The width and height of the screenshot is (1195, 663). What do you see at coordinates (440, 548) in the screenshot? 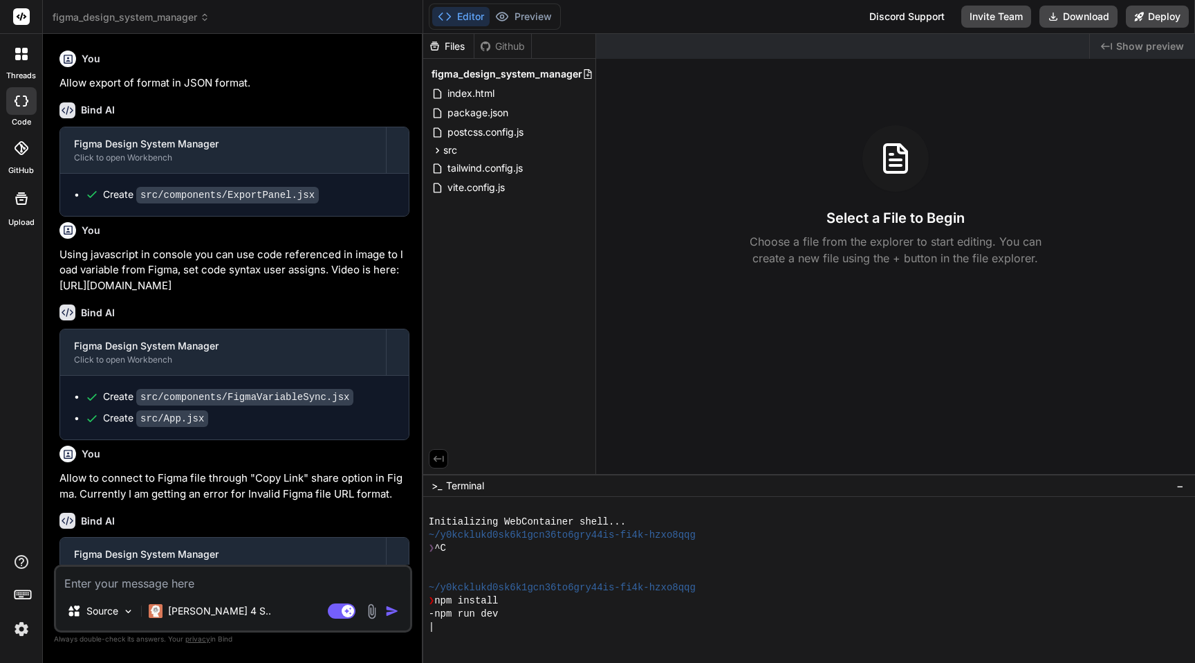
I see `span: ^C` at bounding box center [440, 548].